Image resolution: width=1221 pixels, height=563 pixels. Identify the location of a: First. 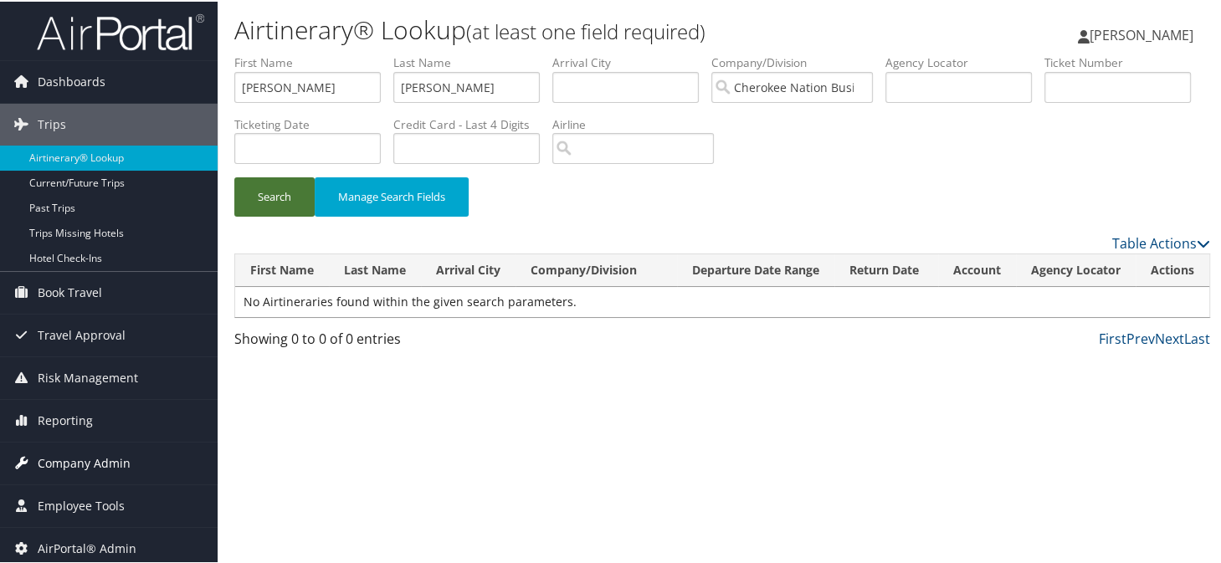
(1112, 337).